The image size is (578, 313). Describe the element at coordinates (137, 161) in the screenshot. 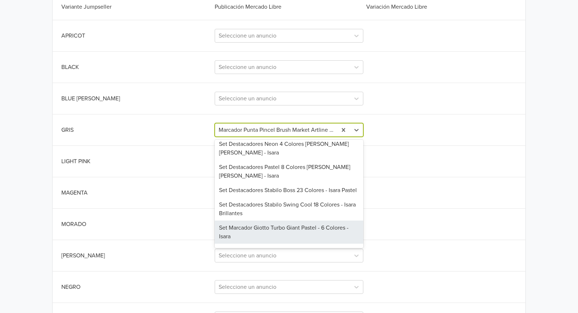

I see `div: LIGHT PINK` at that location.